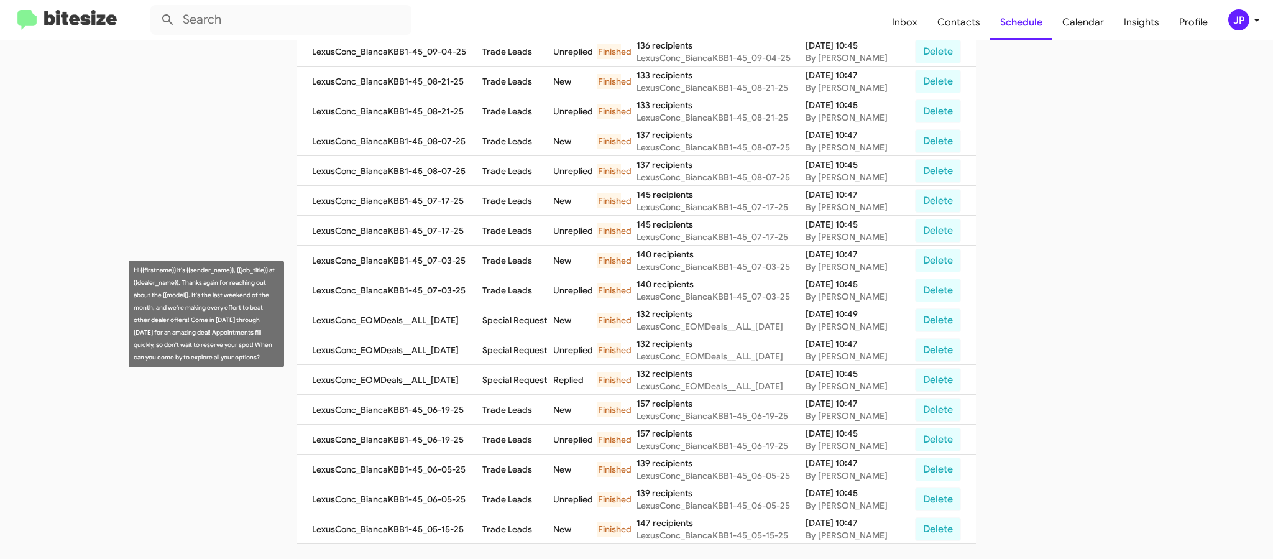  Describe the element at coordinates (721, 314) in the screenshot. I see `div: 132 recipients` at that location.